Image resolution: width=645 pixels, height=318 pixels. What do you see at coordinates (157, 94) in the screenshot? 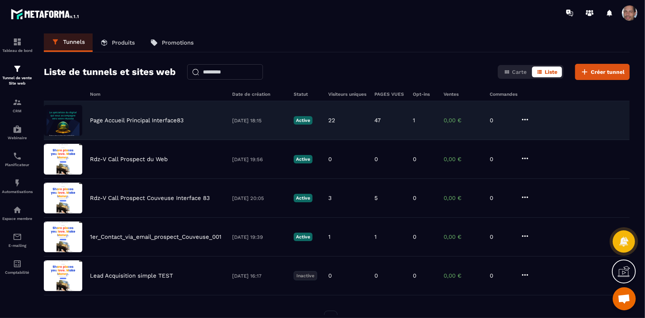
I see `h6: Nom` at bounding box center [157, 94].